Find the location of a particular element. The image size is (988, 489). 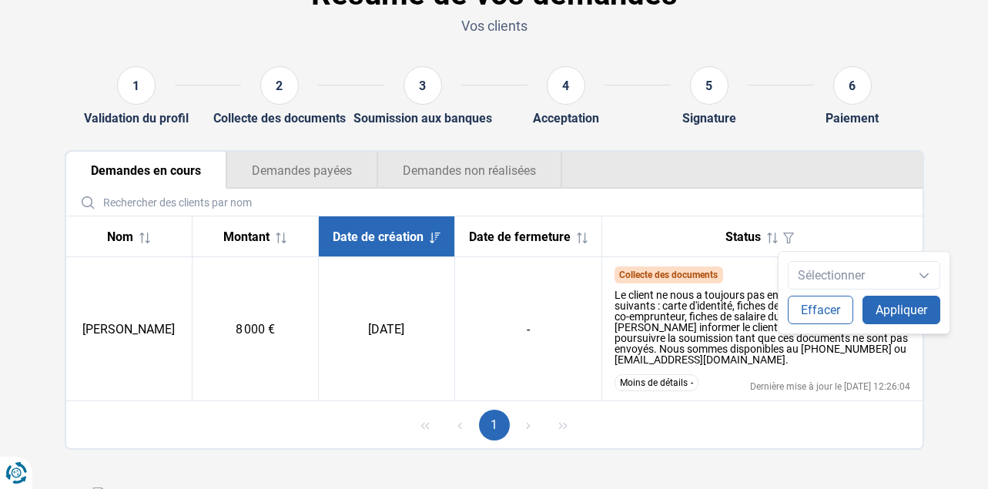

div: 2 is located at coordinates (279, 85).